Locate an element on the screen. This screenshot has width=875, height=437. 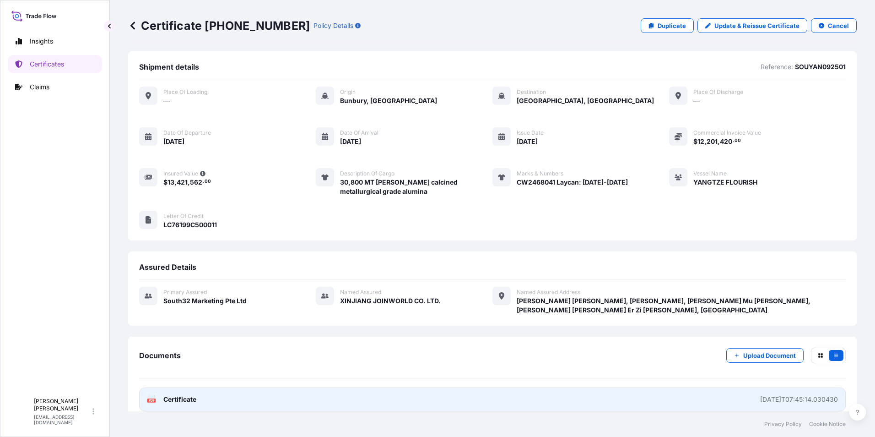
span: XINJIANG JOINWORLD CO. LTD. is located at coordinates (391, 301).